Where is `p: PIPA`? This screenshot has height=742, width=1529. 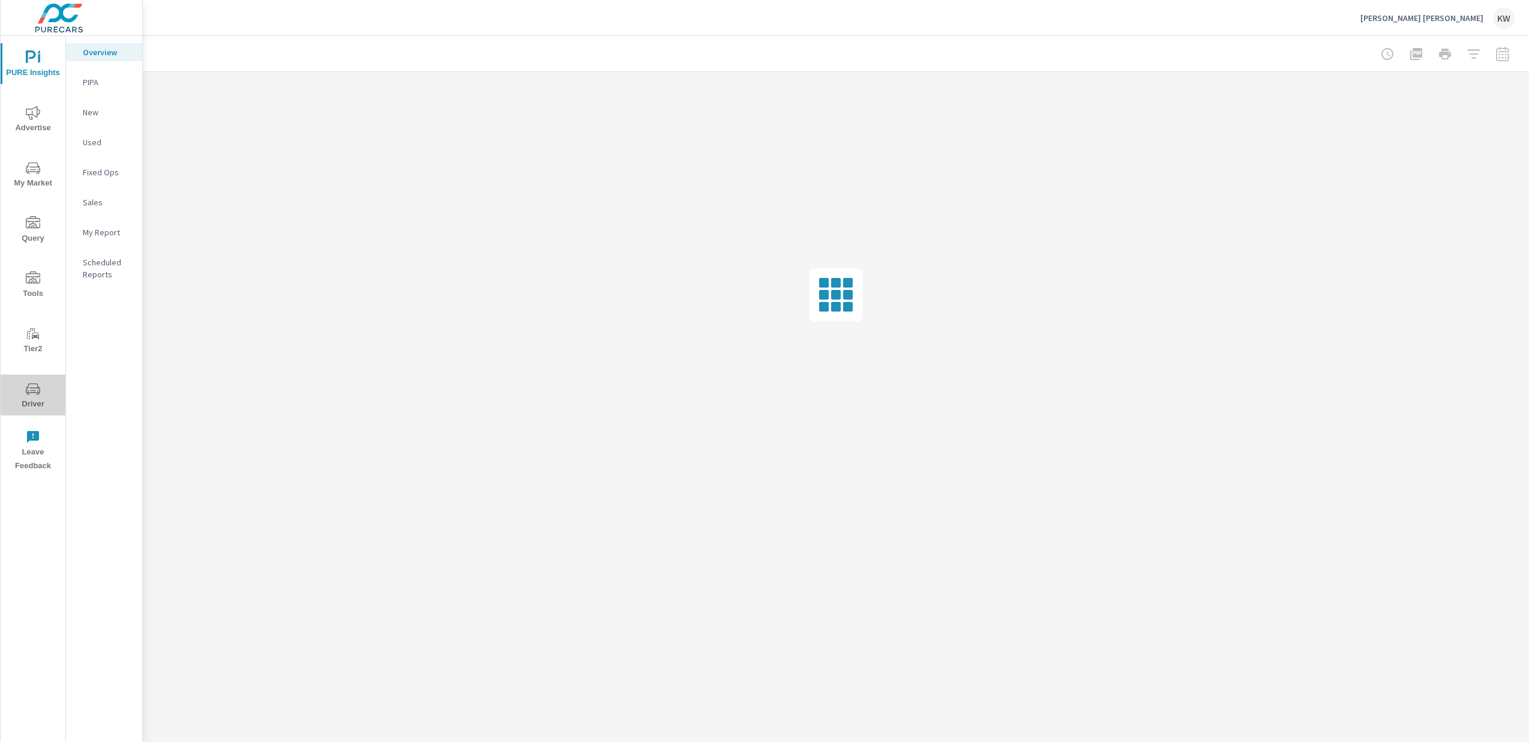
p: PIPA is located at coordinates (107, 82).